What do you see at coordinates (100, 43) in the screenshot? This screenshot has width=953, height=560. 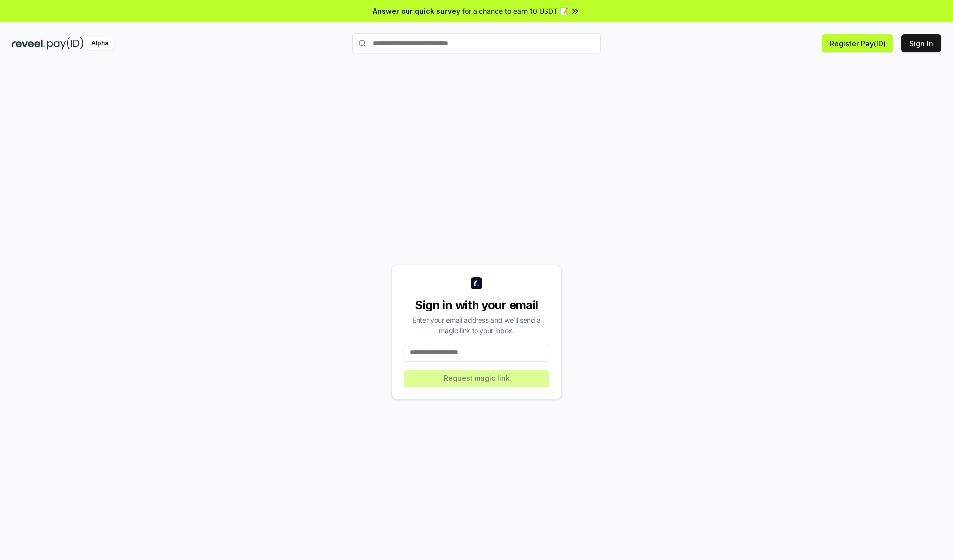 I see `div: Alpha` at bounding box center [100, 43].